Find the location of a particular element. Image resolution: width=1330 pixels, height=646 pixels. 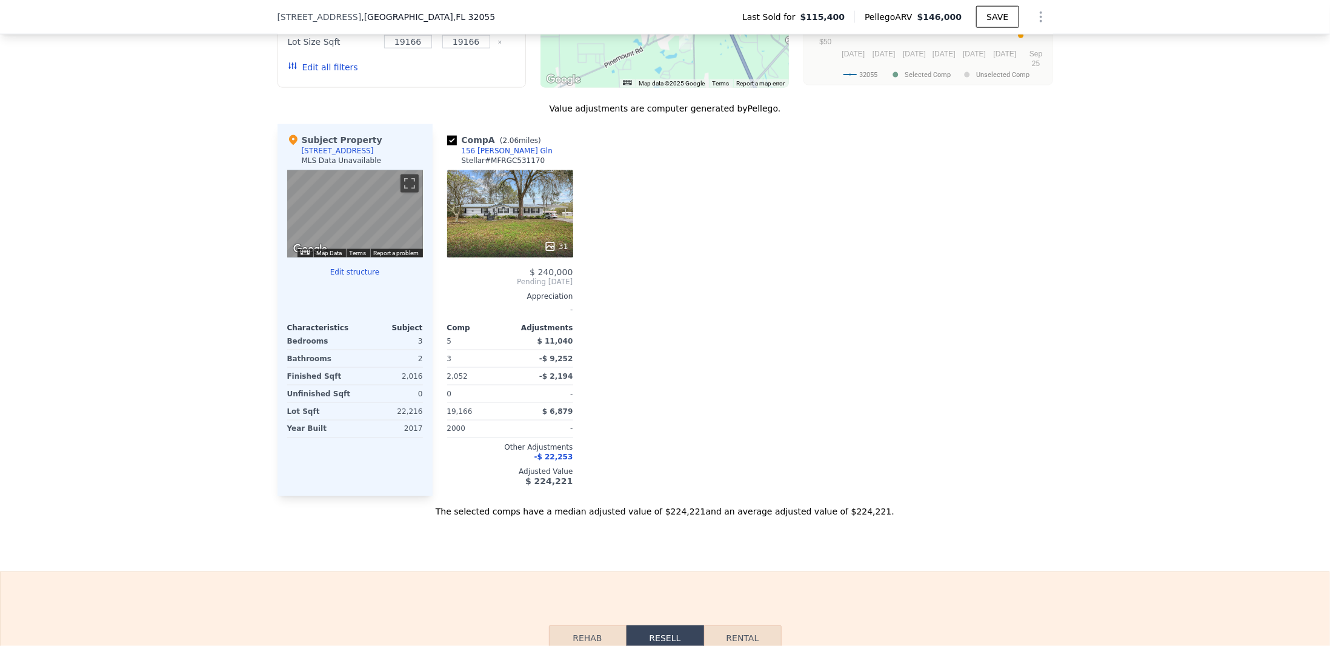

span: 5 is located at coordinates (450, 341).